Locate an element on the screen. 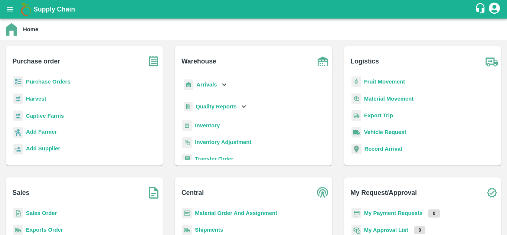  img: central is located at coordinates (323, 193).